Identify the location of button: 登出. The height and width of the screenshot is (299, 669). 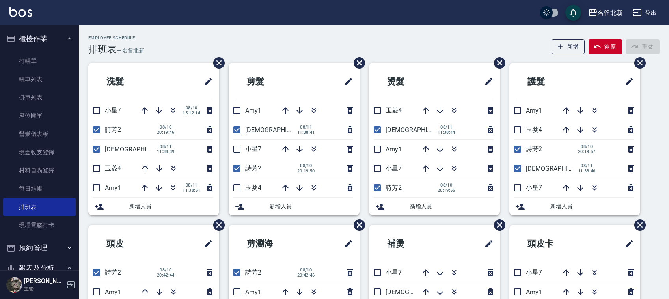
(644, 13).